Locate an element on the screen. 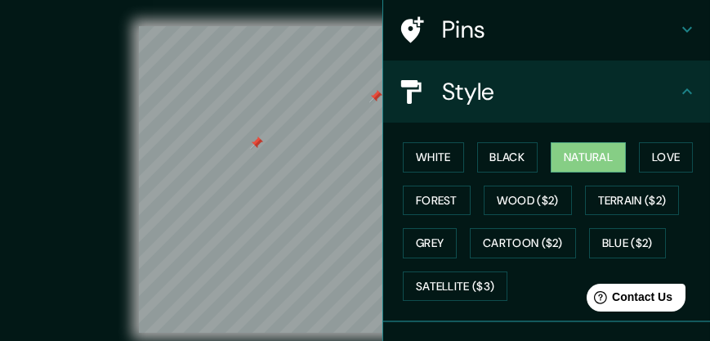 The image size is (710, 341). button: White is located at coordinates (433, 157).